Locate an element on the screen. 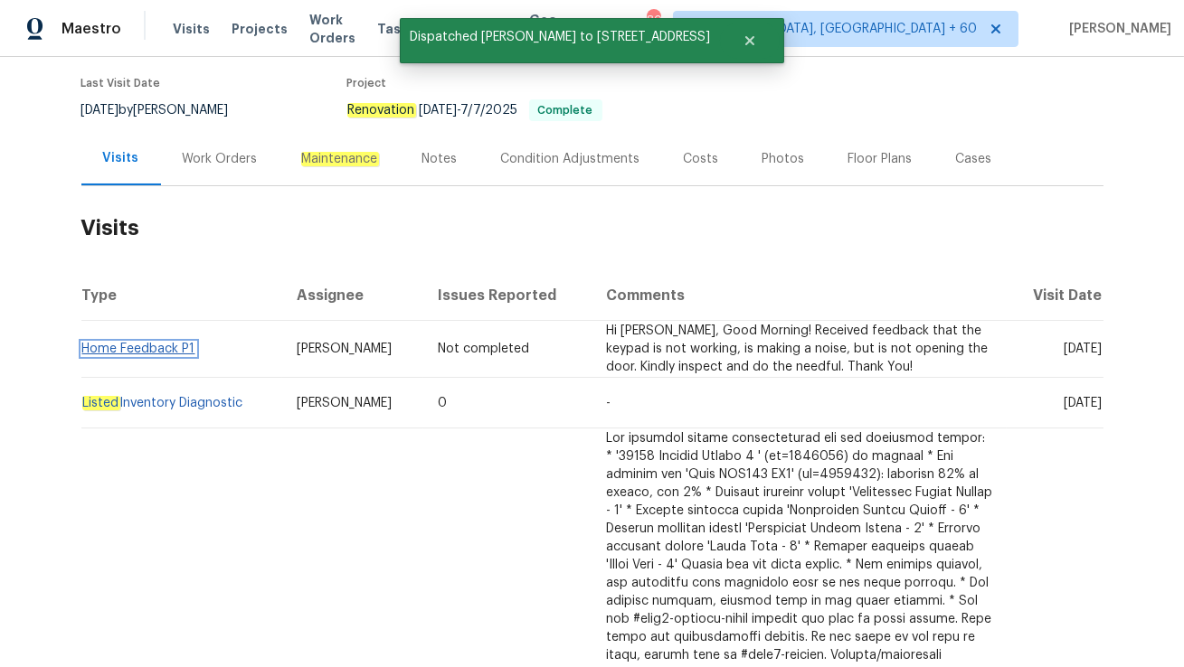  a: Home Feedback P1 is located at coordinates (138, 349).